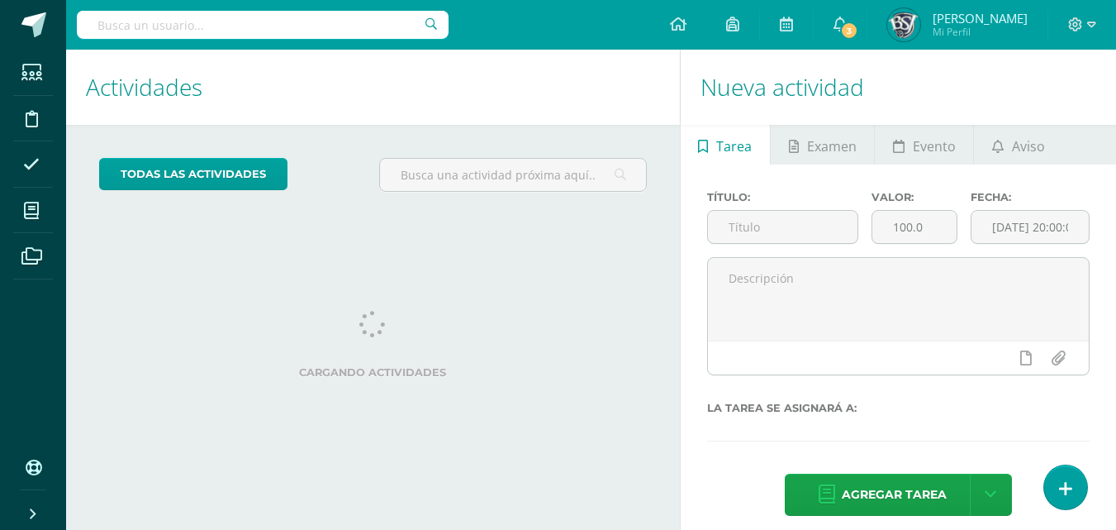 The width and height of the screenshot is (1116, 530). Describe the element at coordinates (263, 25) in the screenshot. I see `input: Busca un usuario...` at that location.